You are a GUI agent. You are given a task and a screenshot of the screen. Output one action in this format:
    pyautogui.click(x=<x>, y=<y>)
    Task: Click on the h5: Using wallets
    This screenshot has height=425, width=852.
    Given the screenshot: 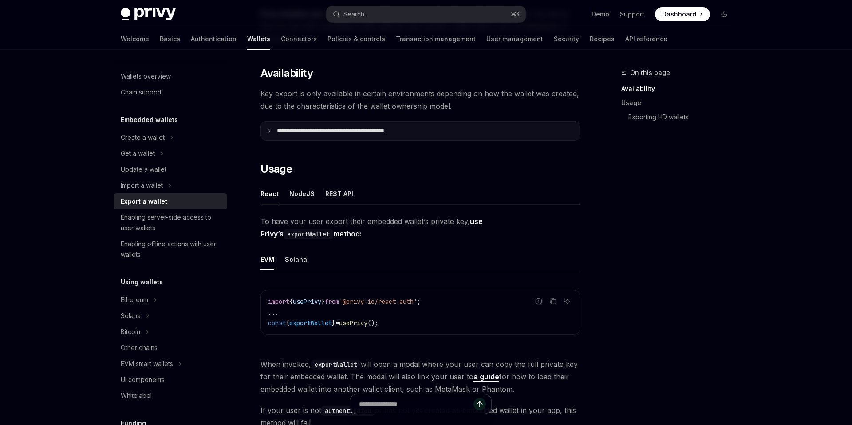 What is the action you would take?
    pyautogui.click(x=142, y=282)
    